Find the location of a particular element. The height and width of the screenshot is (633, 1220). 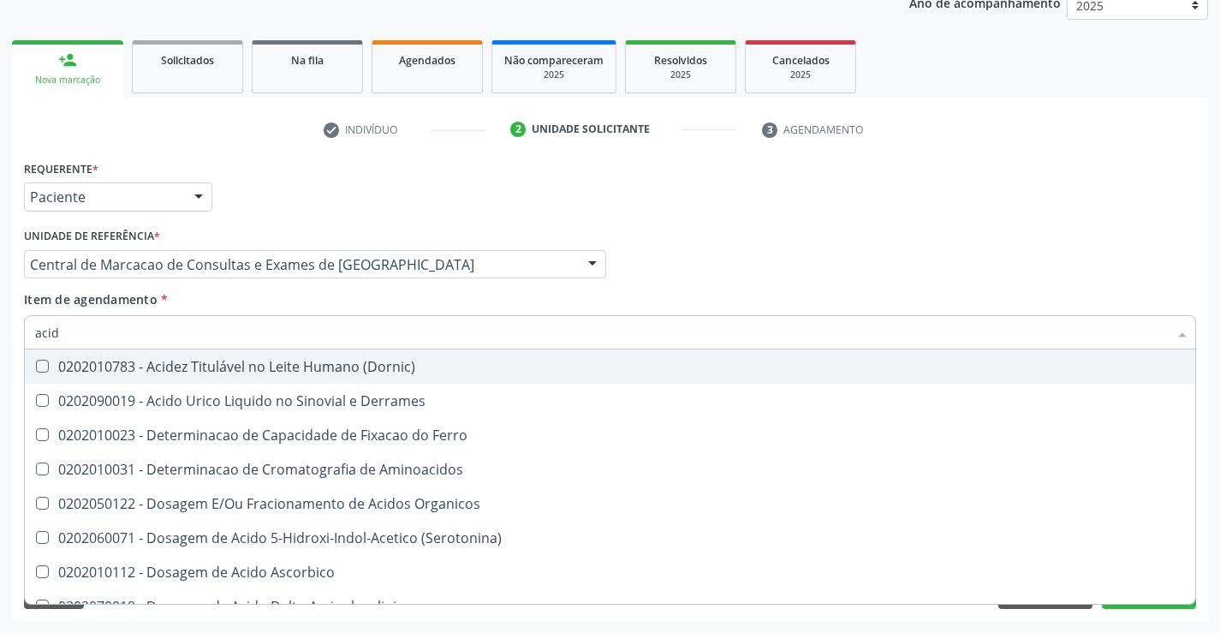

div: 0202070018 - Dosagem de Acido Delta-Aminolevulinico is located at coordinates (610, 606).